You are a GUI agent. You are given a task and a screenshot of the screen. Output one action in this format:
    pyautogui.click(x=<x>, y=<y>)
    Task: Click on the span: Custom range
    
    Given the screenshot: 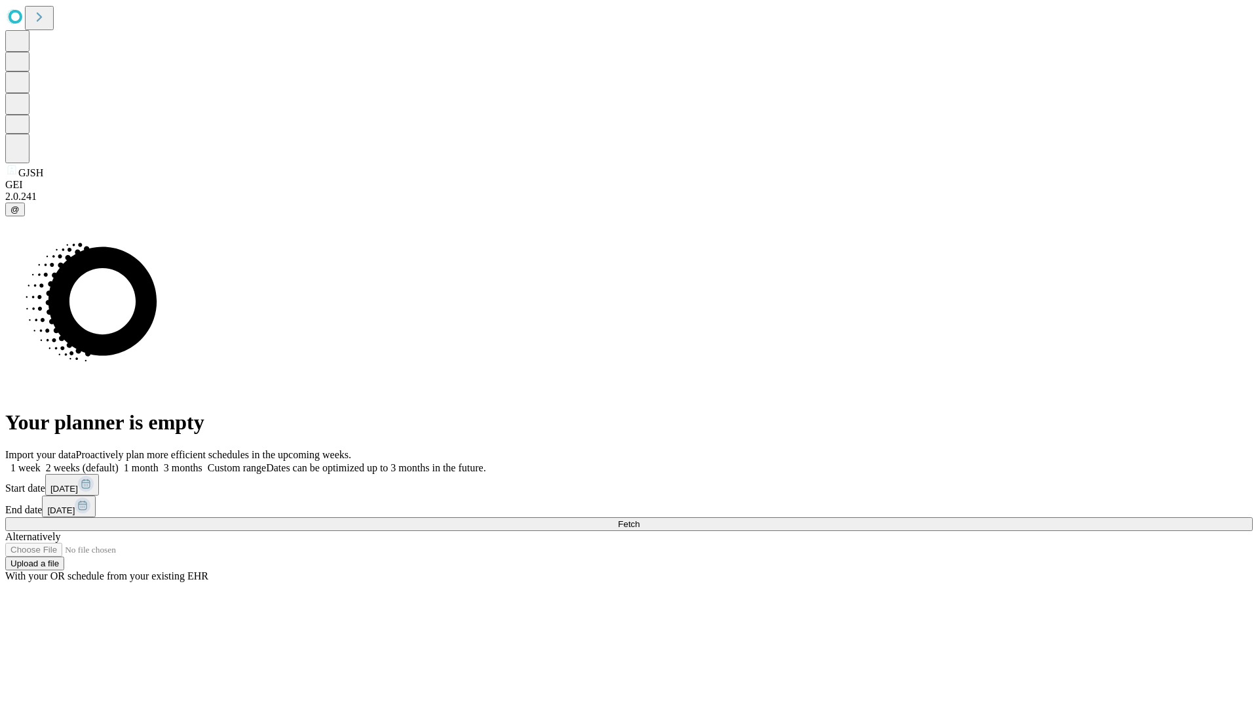 What is the action you would take?
    pyautogui.click(x=237, y=467)
    